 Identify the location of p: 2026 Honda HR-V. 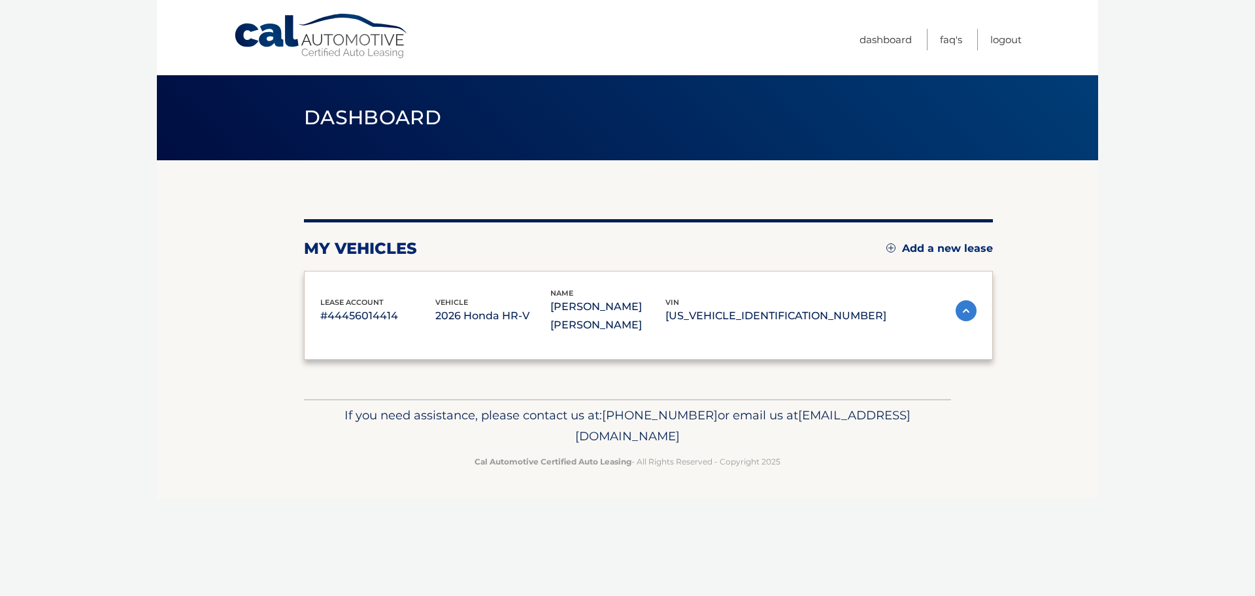
(493, 316).